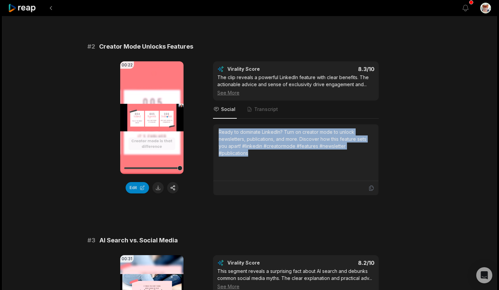  I want to click on span: Social, so click(228, 109).